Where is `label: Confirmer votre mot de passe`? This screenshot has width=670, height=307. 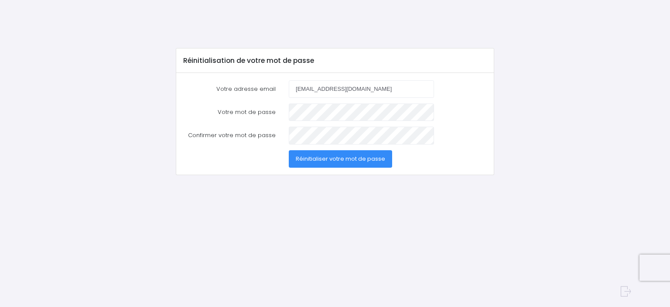
label: Confirmer votre mot de passe is located at coordinates (230, 135).